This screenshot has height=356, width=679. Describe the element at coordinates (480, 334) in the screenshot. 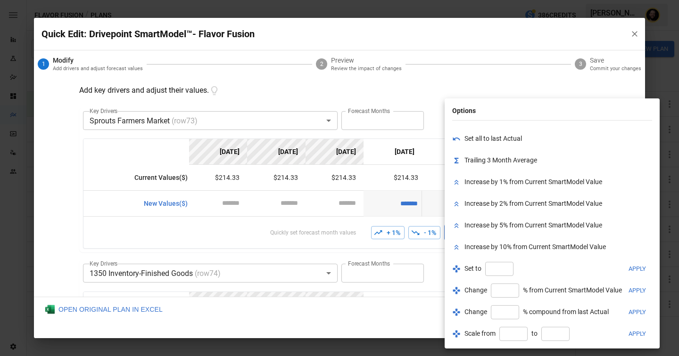

I see `span: Scale from` at that location.